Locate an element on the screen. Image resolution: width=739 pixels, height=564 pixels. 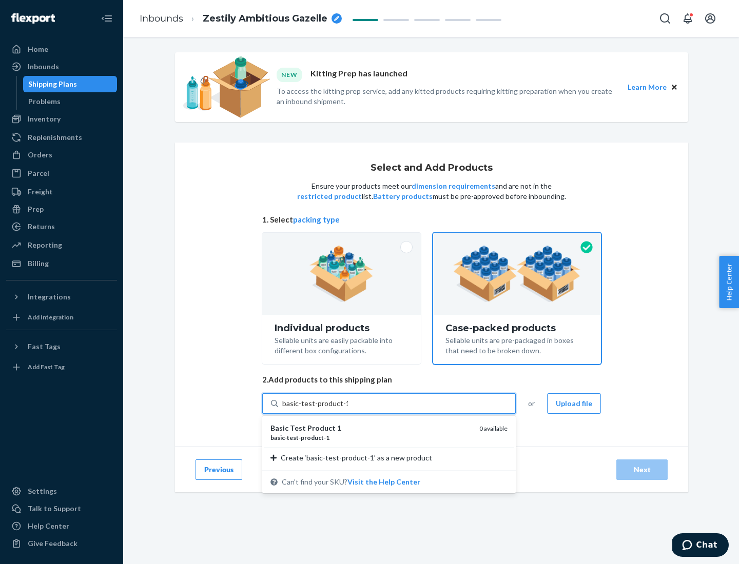
div: Inventory is located at coordinates (44, 119).